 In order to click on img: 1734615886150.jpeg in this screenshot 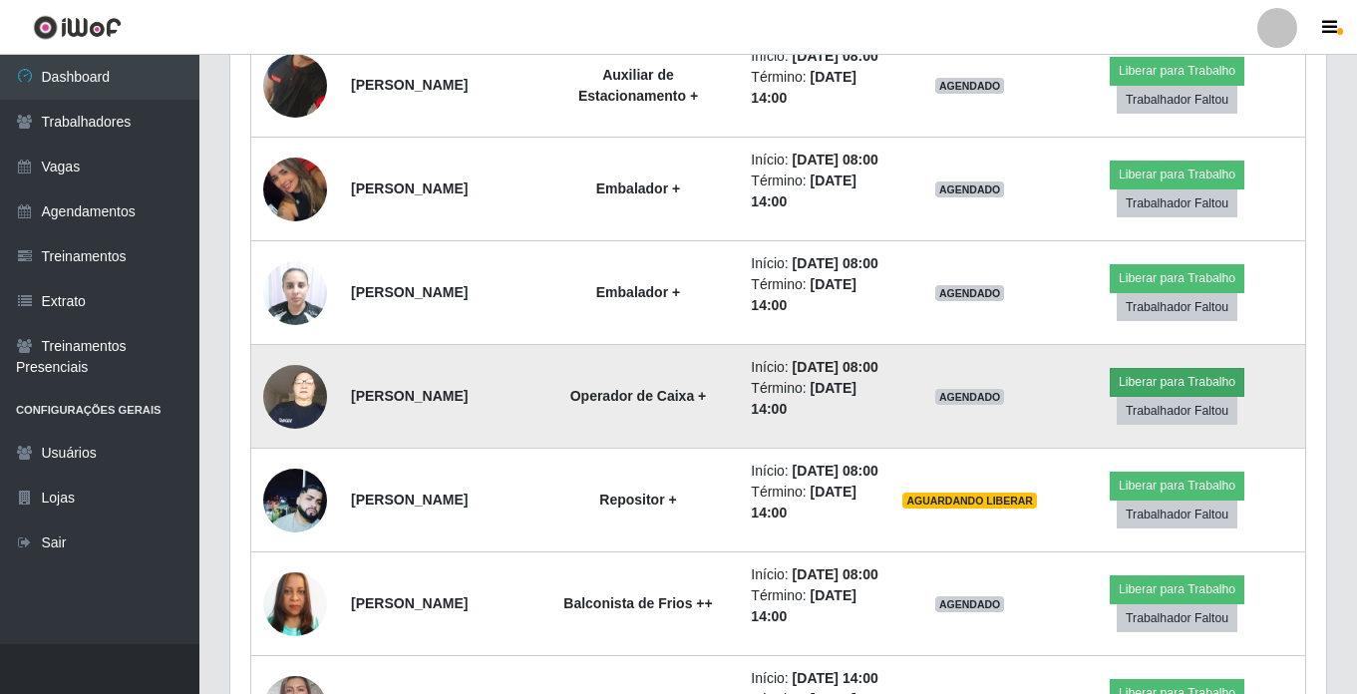, I will do `click(295, 189)`.